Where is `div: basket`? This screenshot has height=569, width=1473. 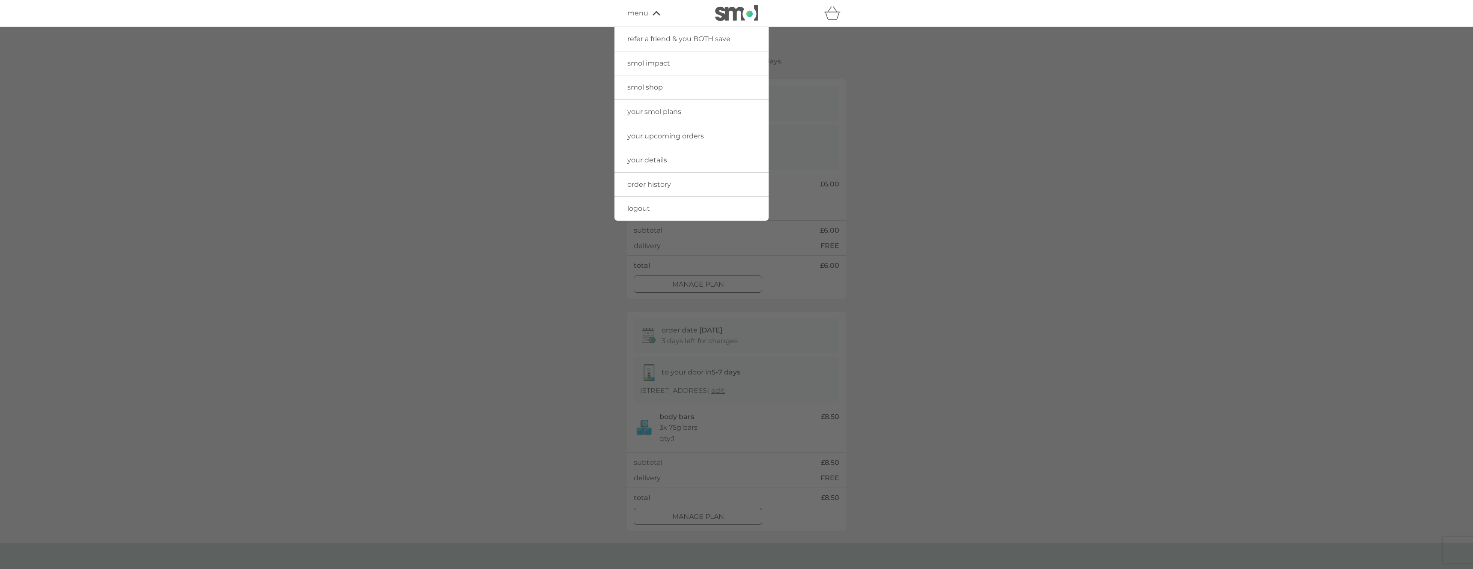 div: basket is located at coordinates (835, 13).